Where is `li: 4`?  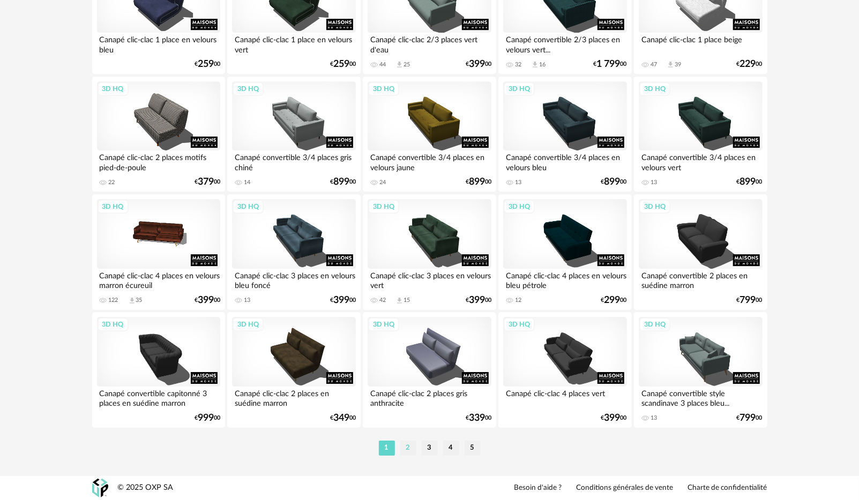 li: 4 is located at coordinates (451, 448).